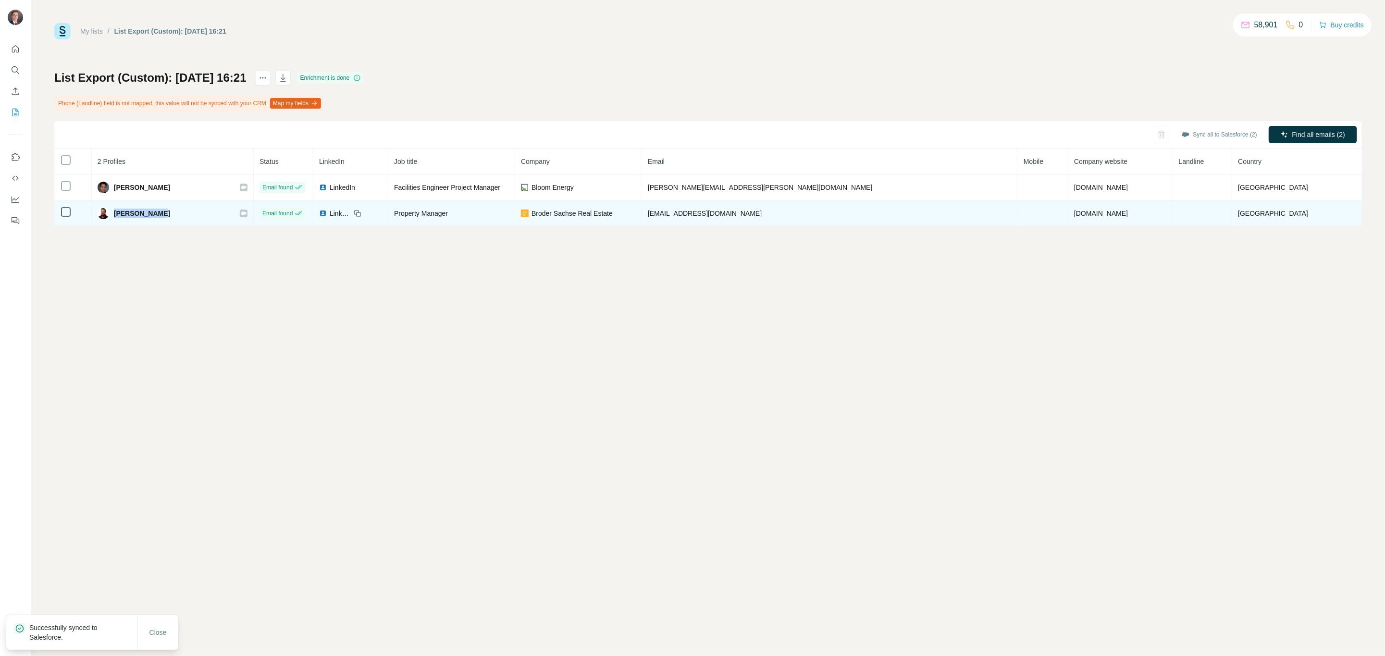 This screenshot has height=656, width=1385. I want to click on img: Surfe Logo, so click(62, 31).